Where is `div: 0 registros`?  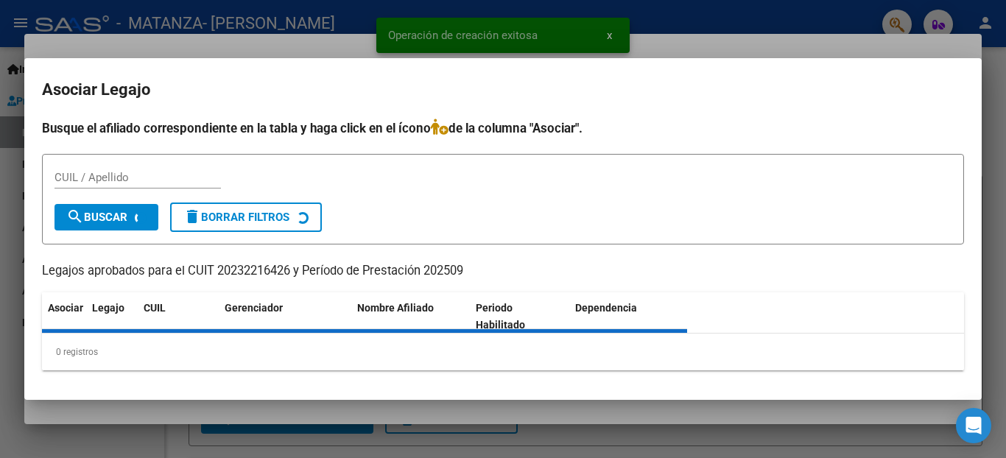
div: 0 registros is located at coordinates (503, 352).